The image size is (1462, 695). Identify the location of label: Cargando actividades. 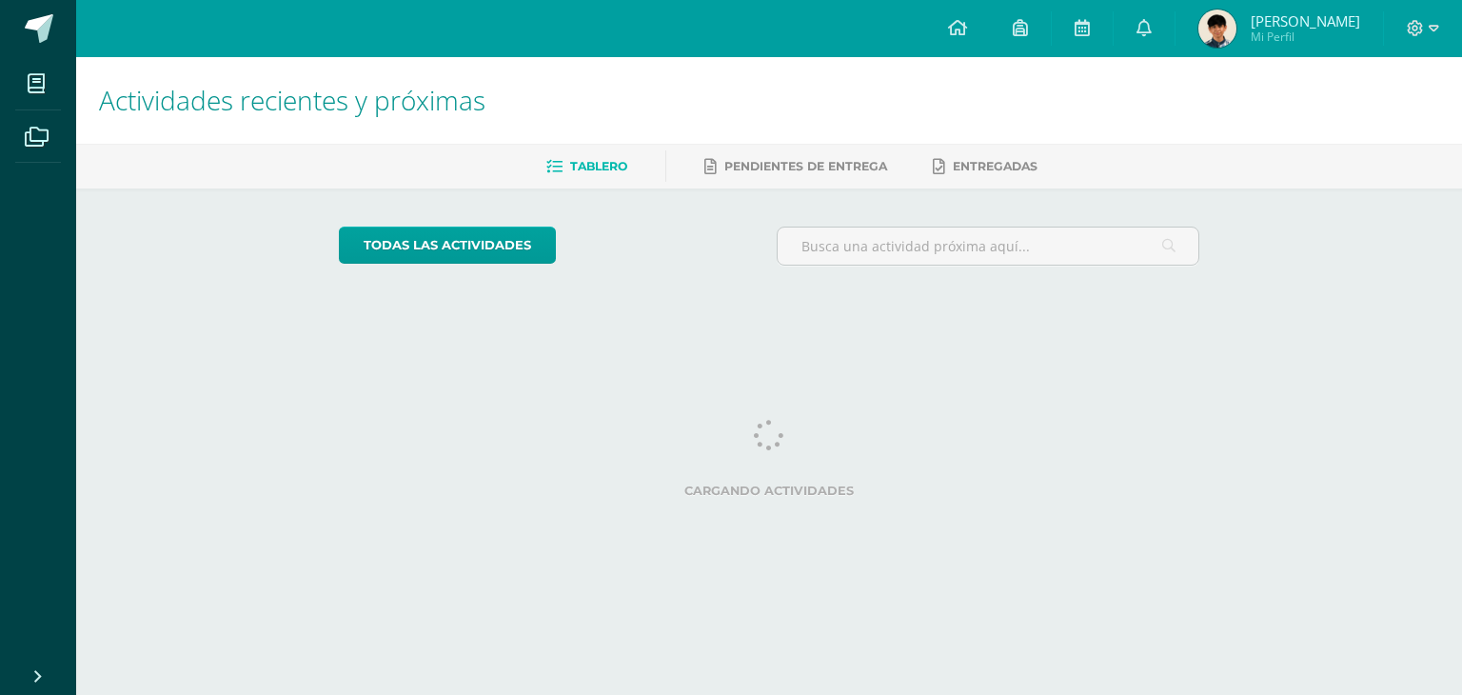
(769, 490).